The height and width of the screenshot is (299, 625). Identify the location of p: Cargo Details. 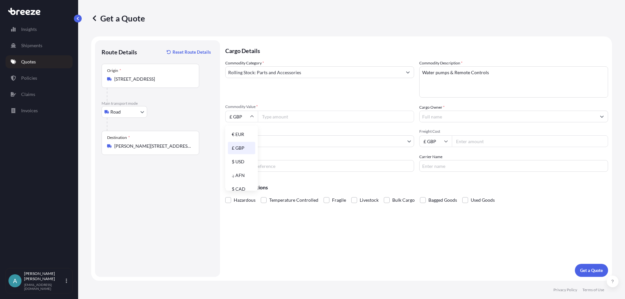
(417, 50).